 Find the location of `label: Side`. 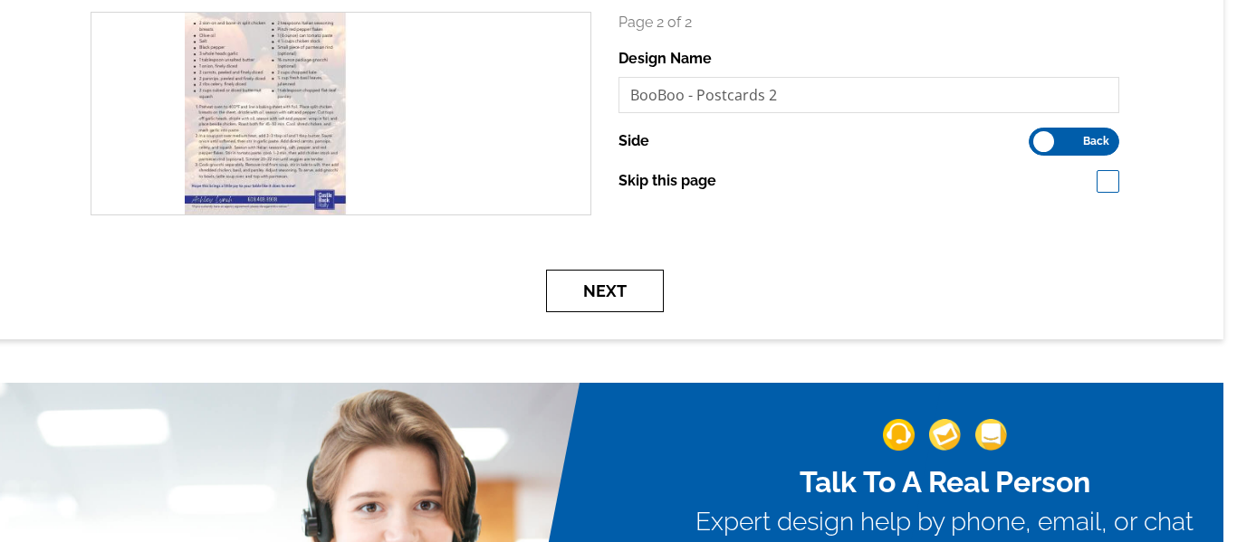

label: Side is located at coordinates (634, 141).